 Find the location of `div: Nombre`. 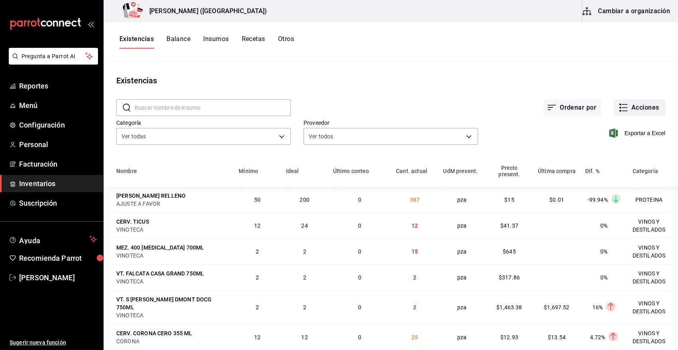

div: Nombre is located at coordinates (127, 171).